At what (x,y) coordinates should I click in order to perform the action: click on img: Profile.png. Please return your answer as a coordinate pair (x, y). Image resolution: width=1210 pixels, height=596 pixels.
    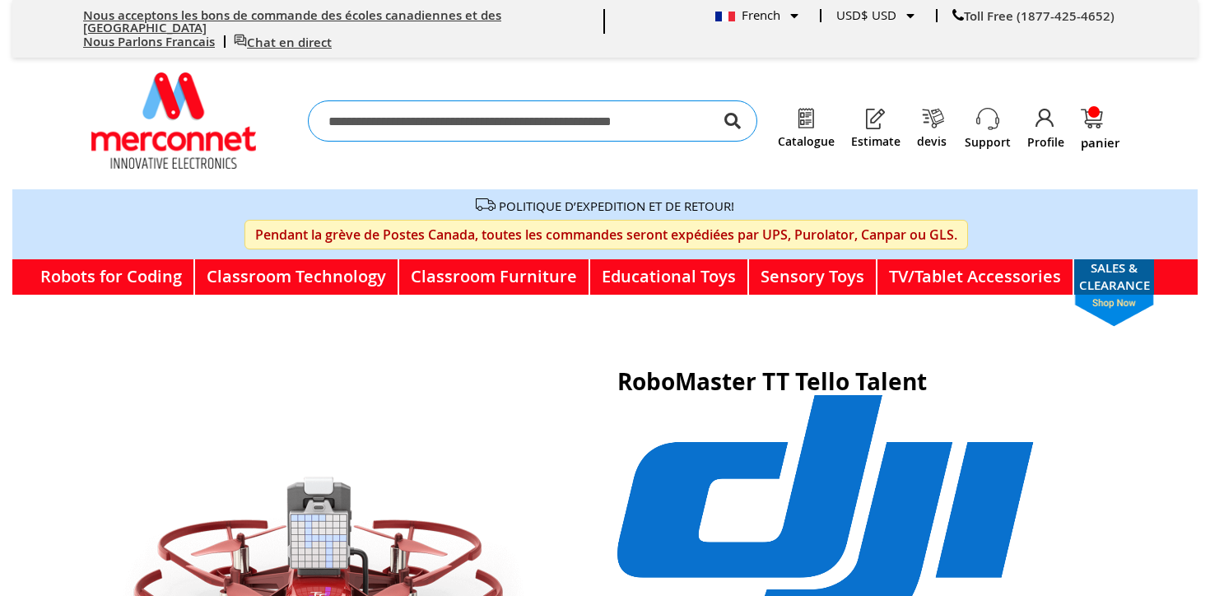
    Looking at the image, I should click on (1046, 119).